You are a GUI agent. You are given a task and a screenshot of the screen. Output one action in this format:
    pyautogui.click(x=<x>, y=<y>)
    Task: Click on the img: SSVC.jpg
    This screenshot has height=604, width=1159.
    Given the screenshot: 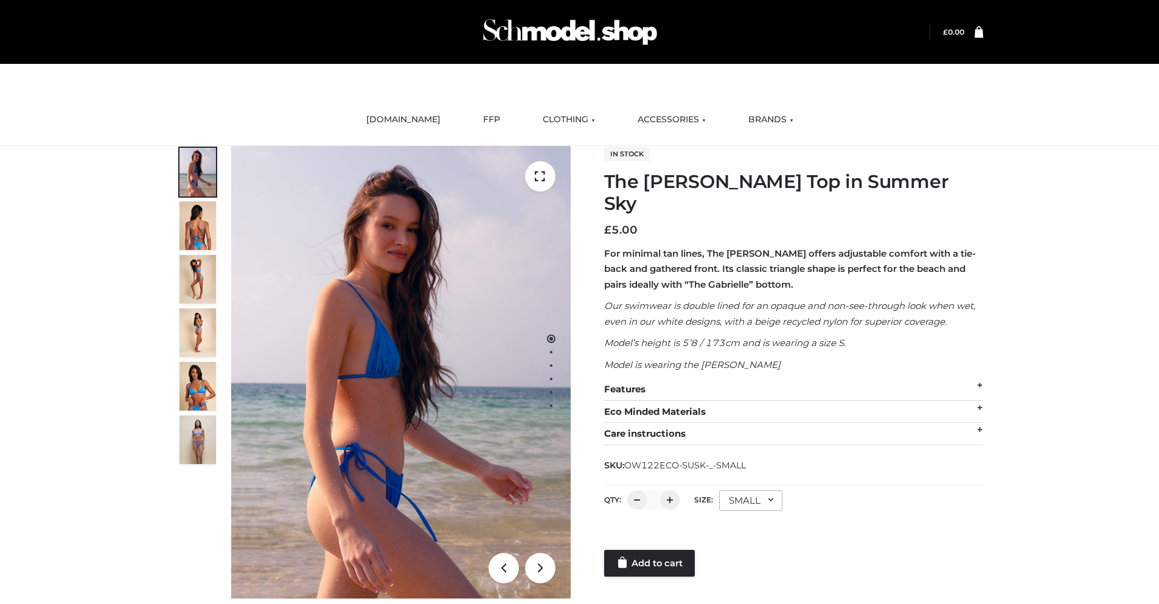 What is the action you would take?
    pyautogui.click(x=198, y=440)
    